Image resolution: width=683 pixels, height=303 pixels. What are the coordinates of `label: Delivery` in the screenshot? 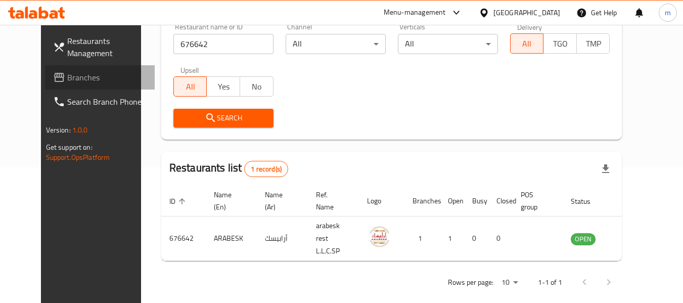 It's located at (530, 27).